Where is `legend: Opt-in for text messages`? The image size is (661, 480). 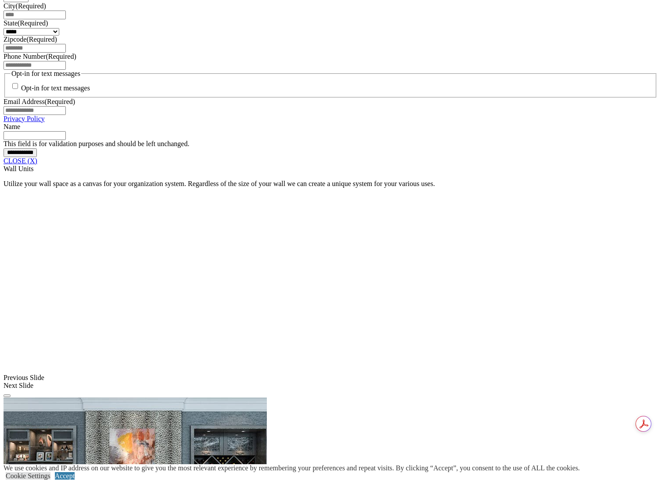 legend: Opt-in for text messages is located at coordinates (46, 74).